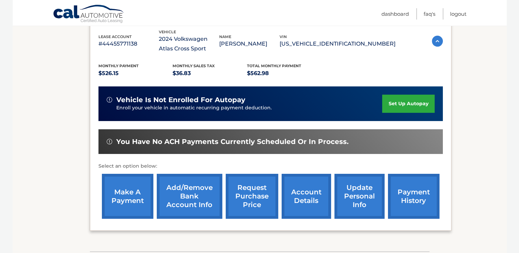 The width and height of the screenshot is (519, 253). What do you see at coordinates (306, 196) in the screenshot?
I see `a: account details` at bounding box center [306, 196].